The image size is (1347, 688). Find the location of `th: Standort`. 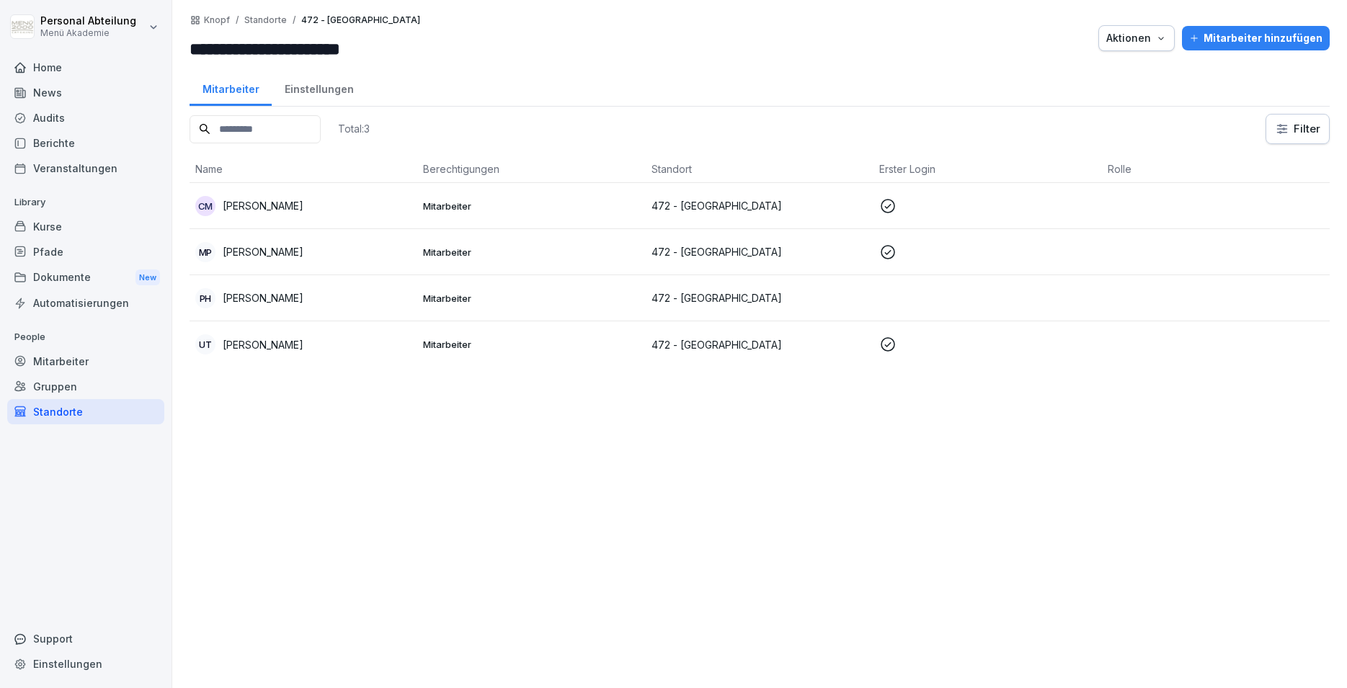

th: Standort is located at coordinates (760, 169).